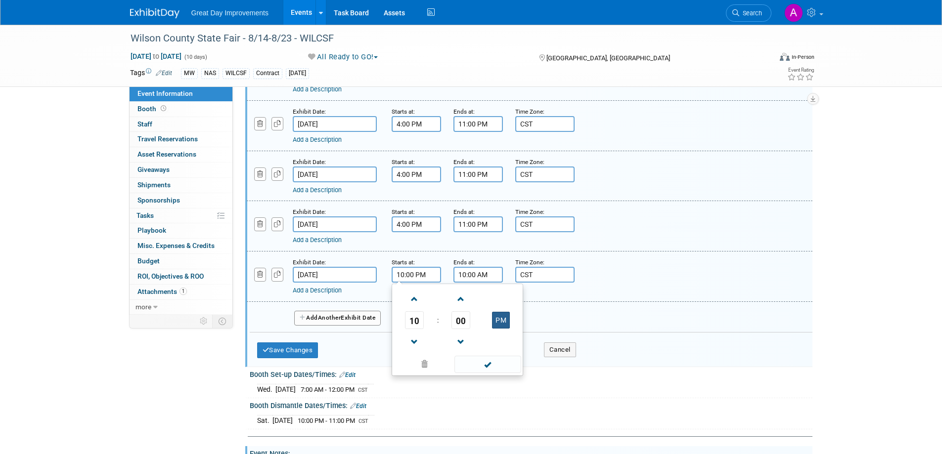  I want to click on a: Event Information, so click(181, 94).